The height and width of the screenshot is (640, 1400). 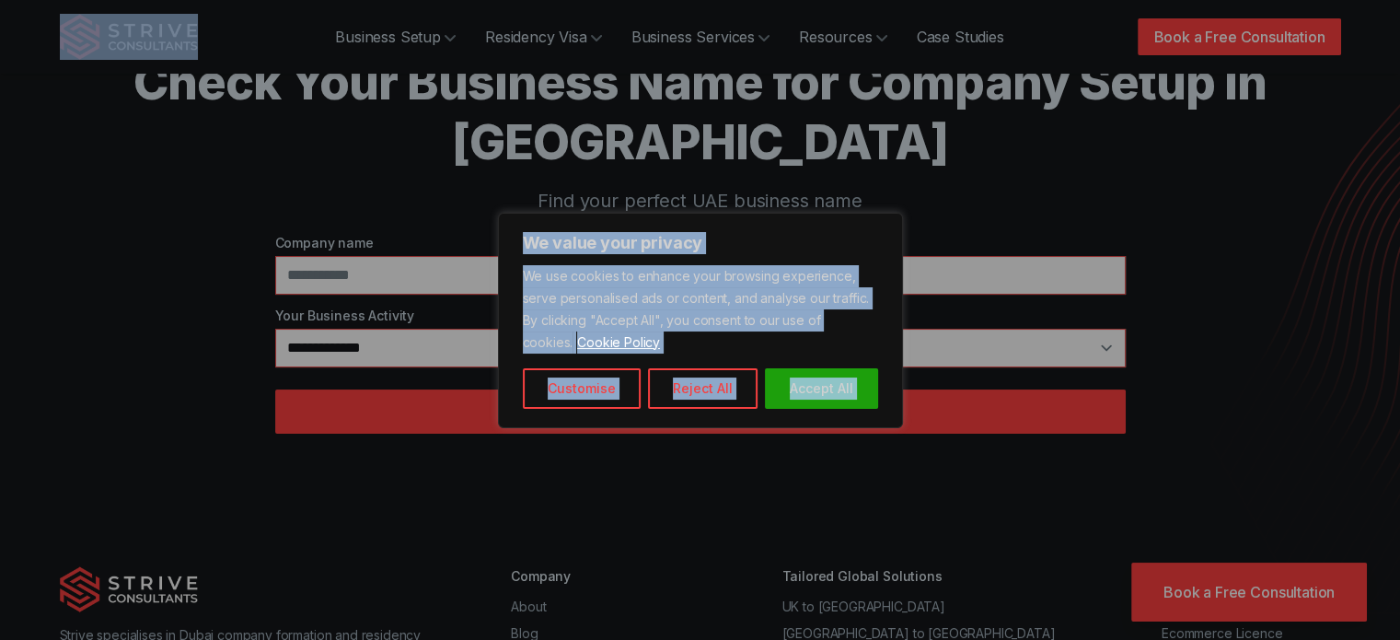 What do you see at coordinates (700, 309) in the screenshot?
I see `p: We use cookies to enhance your browsing experience, serve personalised ads or content, and analys...` at bounding box center [700, 309].